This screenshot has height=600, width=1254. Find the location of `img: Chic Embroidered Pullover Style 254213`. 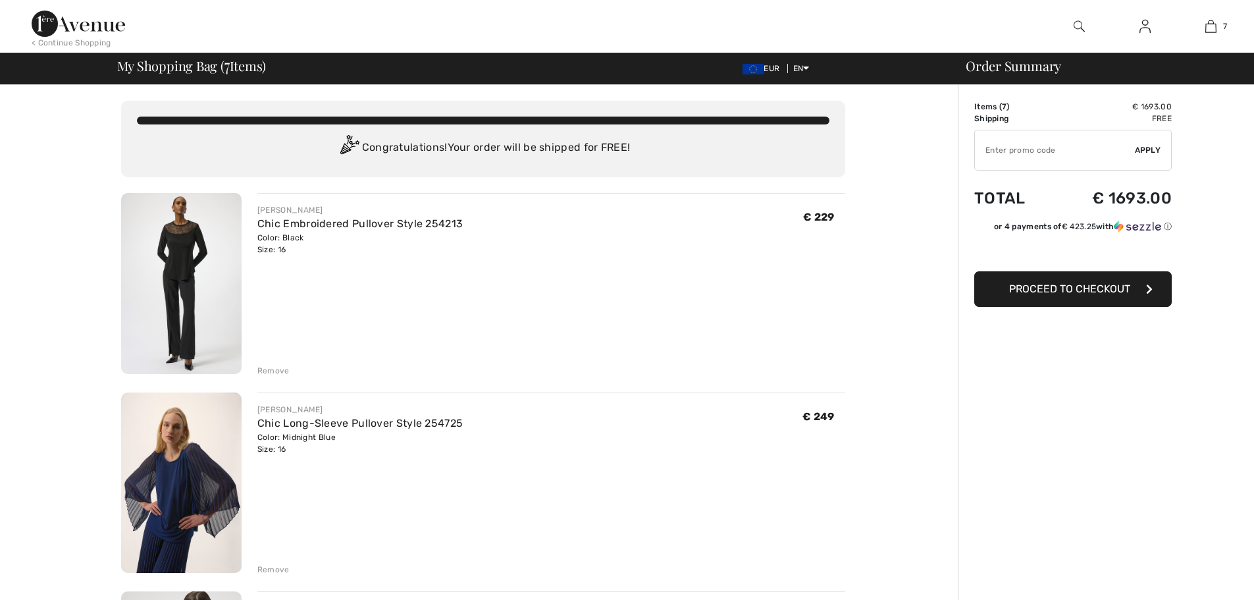

img: Chic Embroidered Pullover Style 254213 is located at coordinates (181, 283).